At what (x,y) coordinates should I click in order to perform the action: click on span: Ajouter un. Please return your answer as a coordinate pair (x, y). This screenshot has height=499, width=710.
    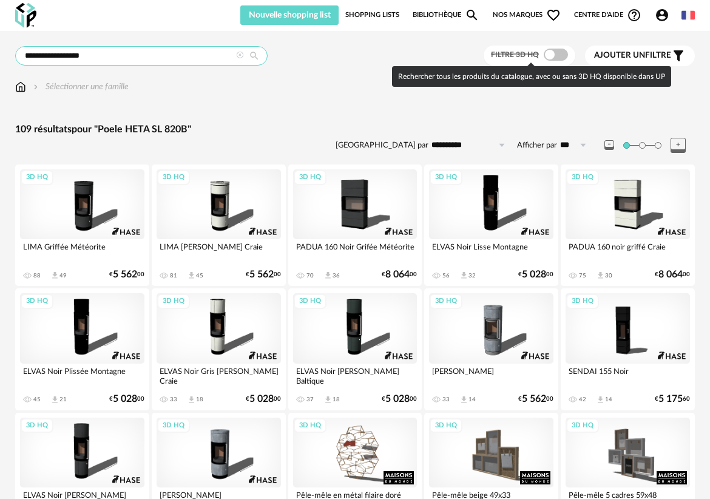
    Looking at the image, I should click on (619, 55).